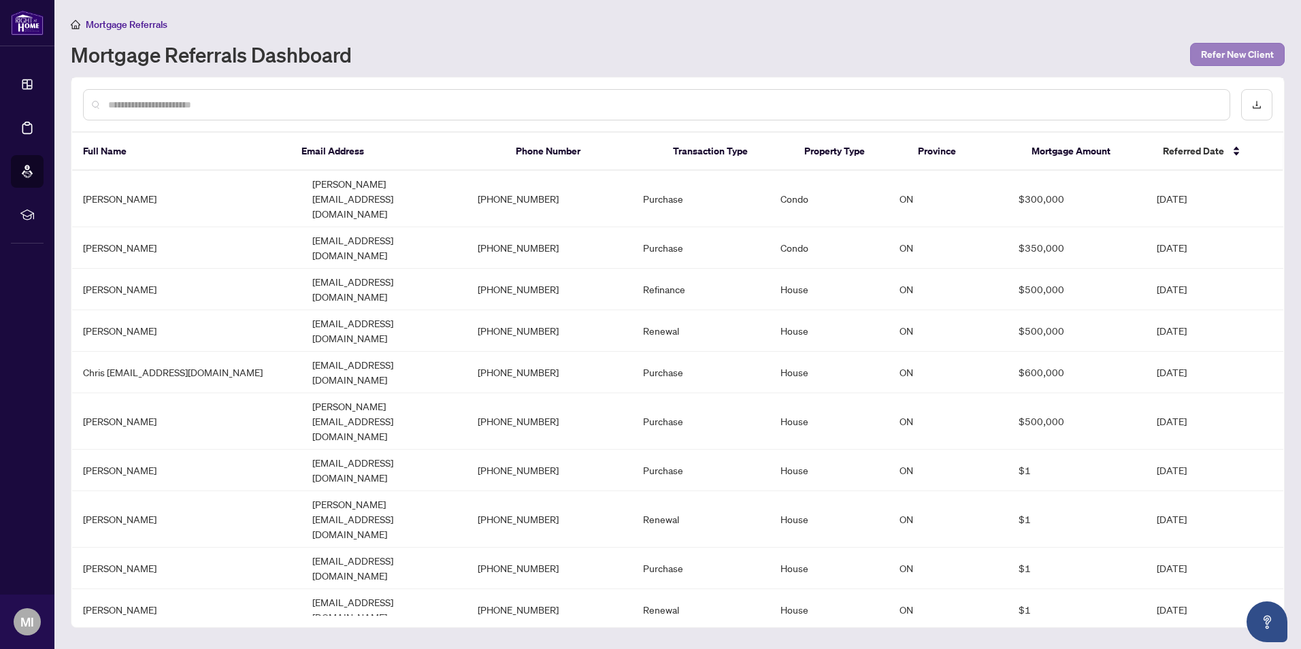  Describe the element at coordinates (583, 152) in the screenshot. I see `th: Phone Number` at that location.